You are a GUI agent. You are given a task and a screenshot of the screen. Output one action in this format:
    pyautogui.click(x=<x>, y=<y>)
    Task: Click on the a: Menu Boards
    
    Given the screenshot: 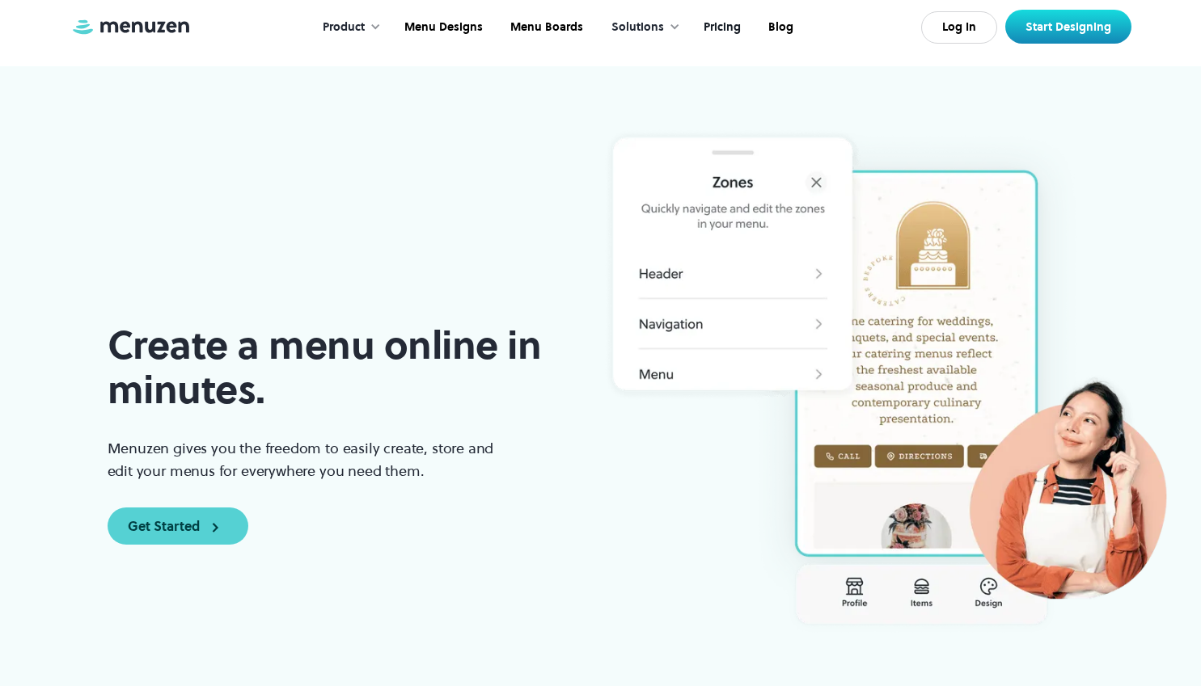 What is the action you would take?
    pyautogui.click(x=545, y=27)
    